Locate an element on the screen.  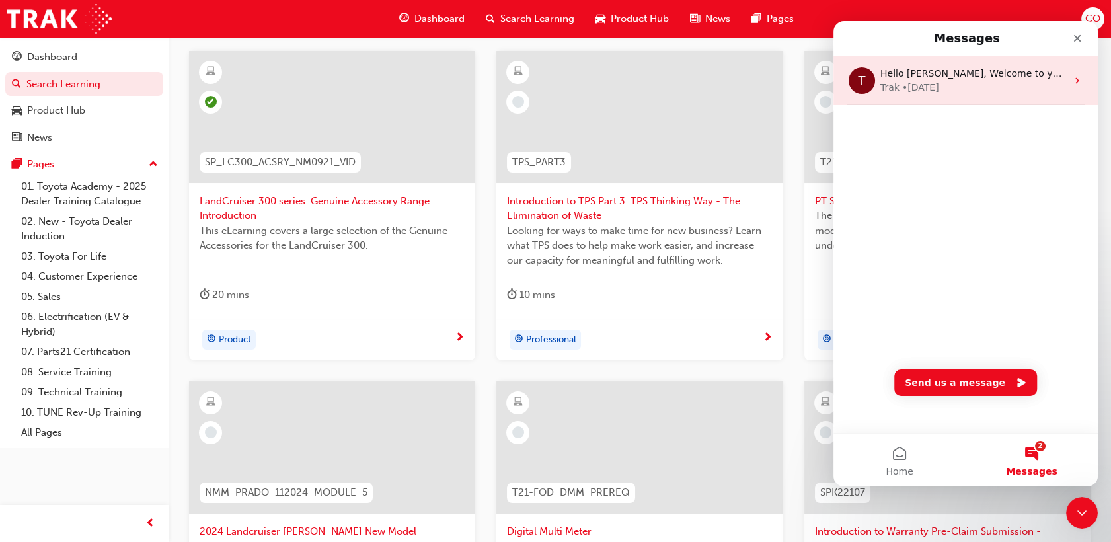
span: learningRecordVerb_COMPLETE-icon is located at coordinates (211, 102).